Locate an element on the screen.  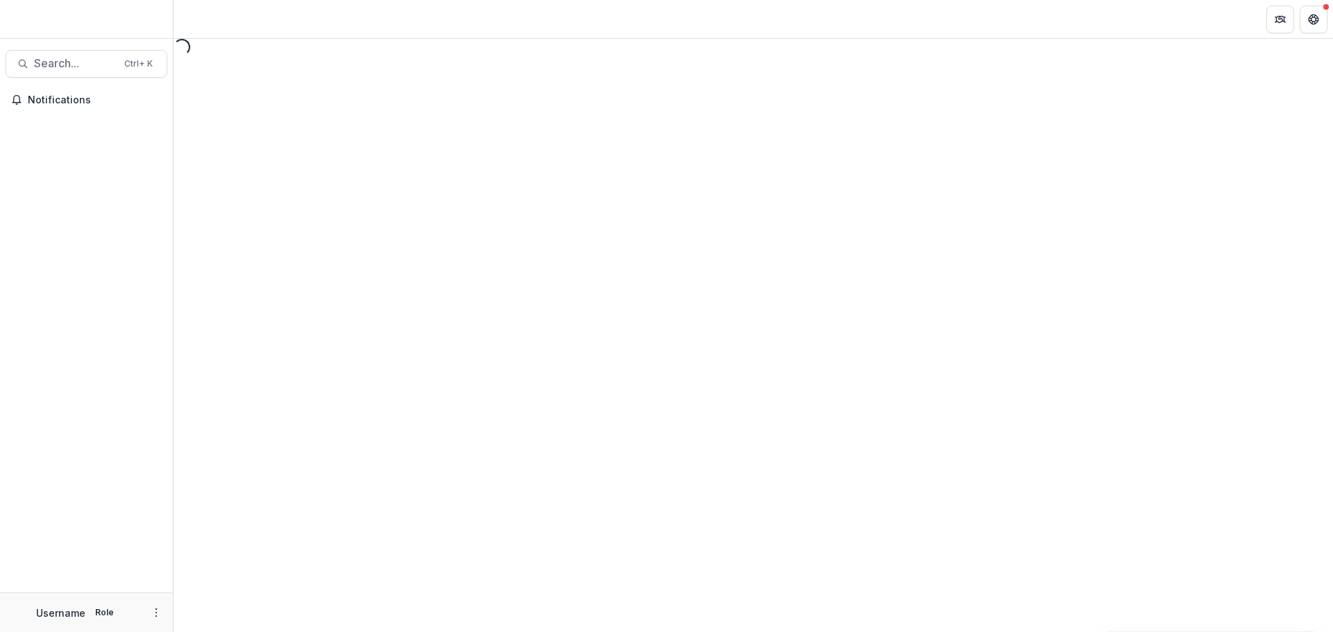
button: Search... is located at coordinates (86, 64).